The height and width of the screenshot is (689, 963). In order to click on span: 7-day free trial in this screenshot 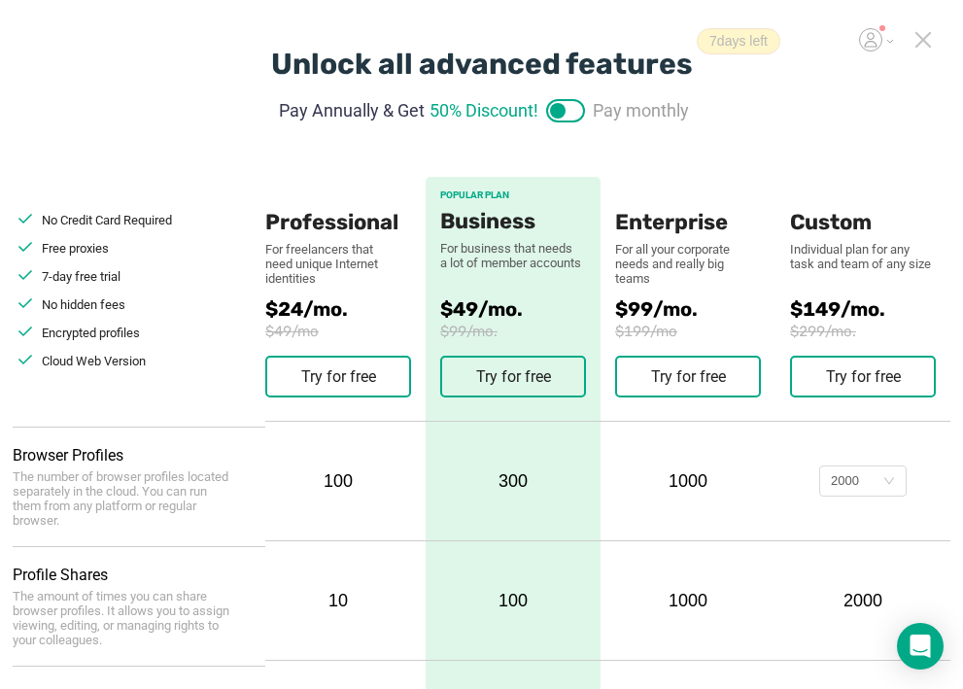, I will do `click(81, 276)`.